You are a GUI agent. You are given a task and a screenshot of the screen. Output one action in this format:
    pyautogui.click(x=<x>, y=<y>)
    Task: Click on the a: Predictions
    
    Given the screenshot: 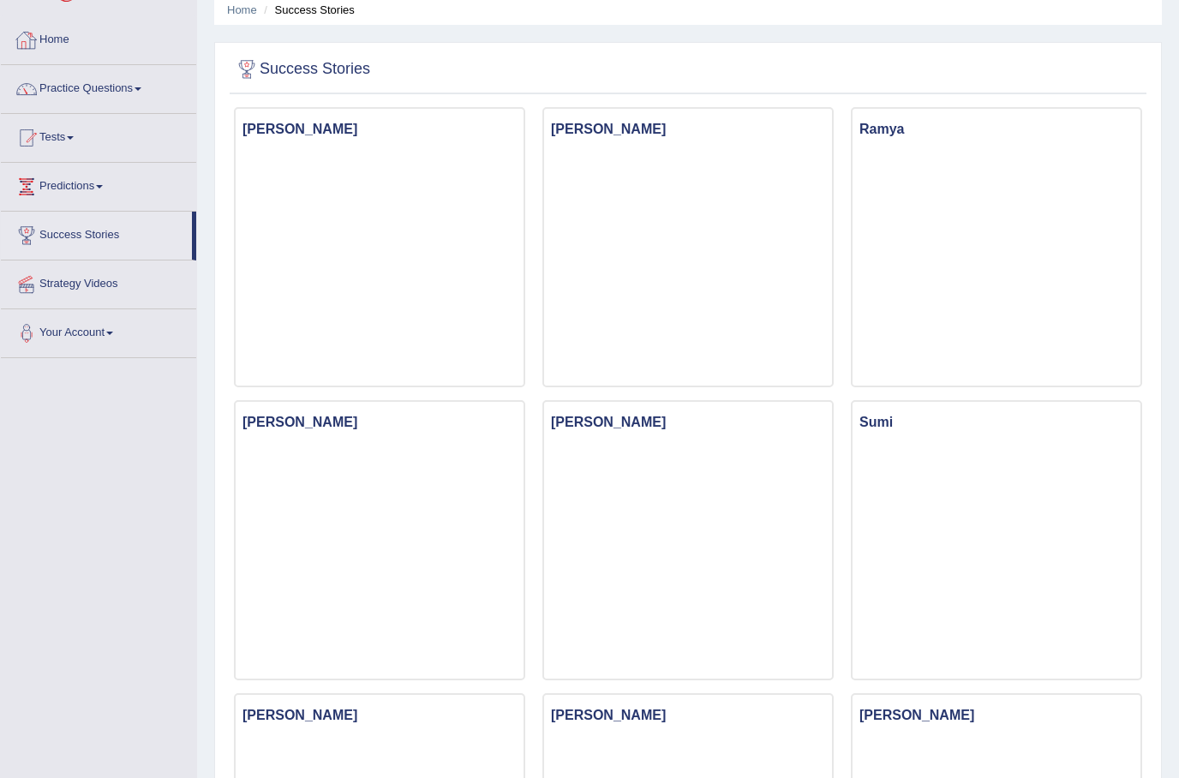 What is the action you would take?
    pyautogui.click(x=99, y=184)
    